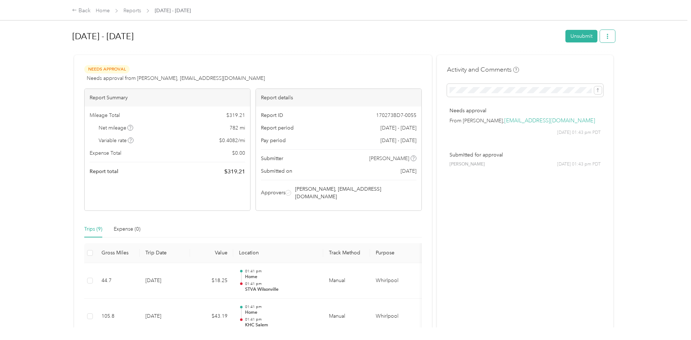 The height and width of the screenshot is (340, 691). I want to click on span: $ 0.4082 / mi, so click(232, 140).